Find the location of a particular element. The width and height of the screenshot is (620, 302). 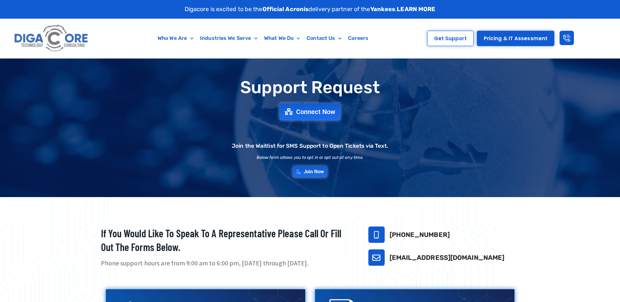

a: What We Do is located at coordinates (282, 38).